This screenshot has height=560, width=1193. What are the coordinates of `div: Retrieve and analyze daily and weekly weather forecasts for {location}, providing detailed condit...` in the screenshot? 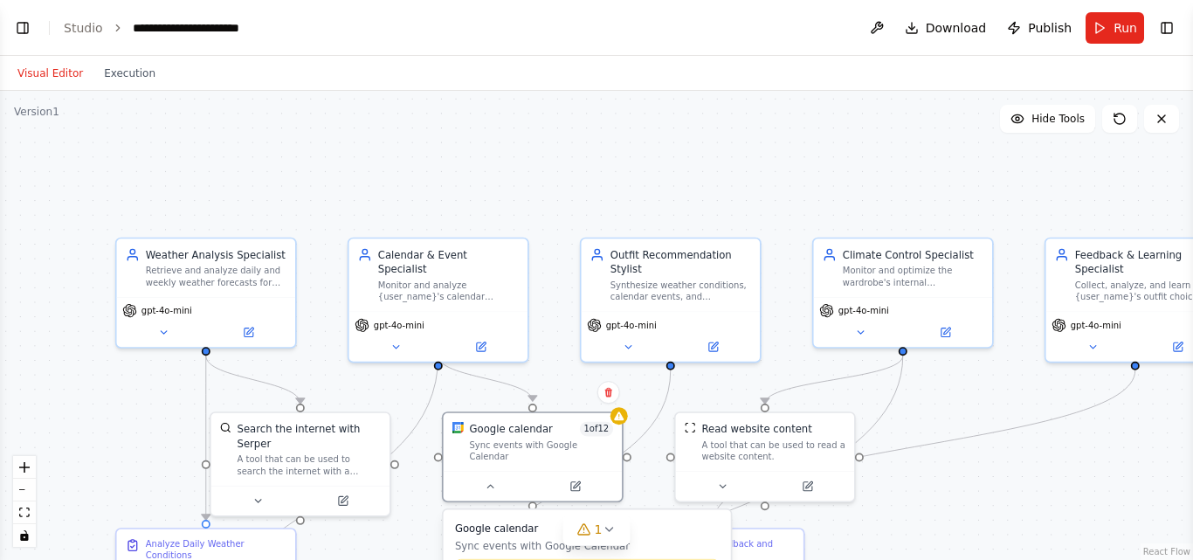 It's located at (216, 276).